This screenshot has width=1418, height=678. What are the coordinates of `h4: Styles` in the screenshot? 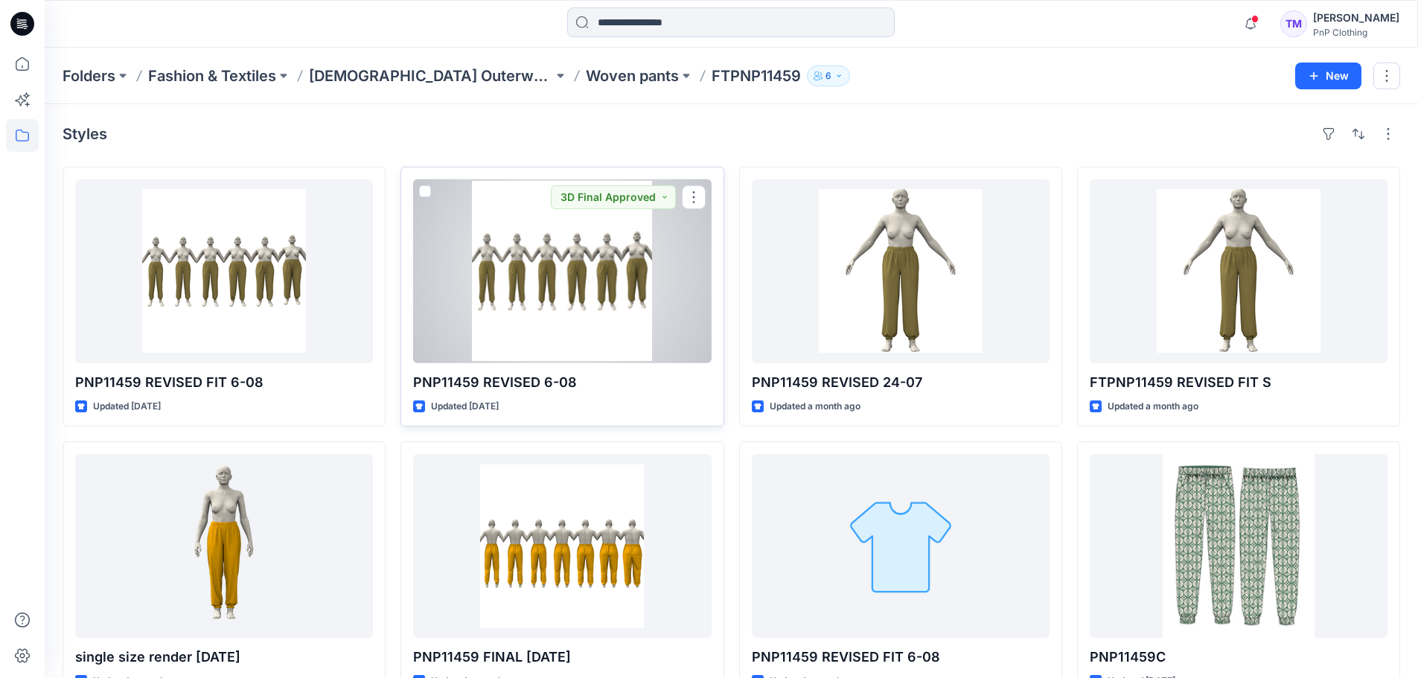 It's located at (85, 134).